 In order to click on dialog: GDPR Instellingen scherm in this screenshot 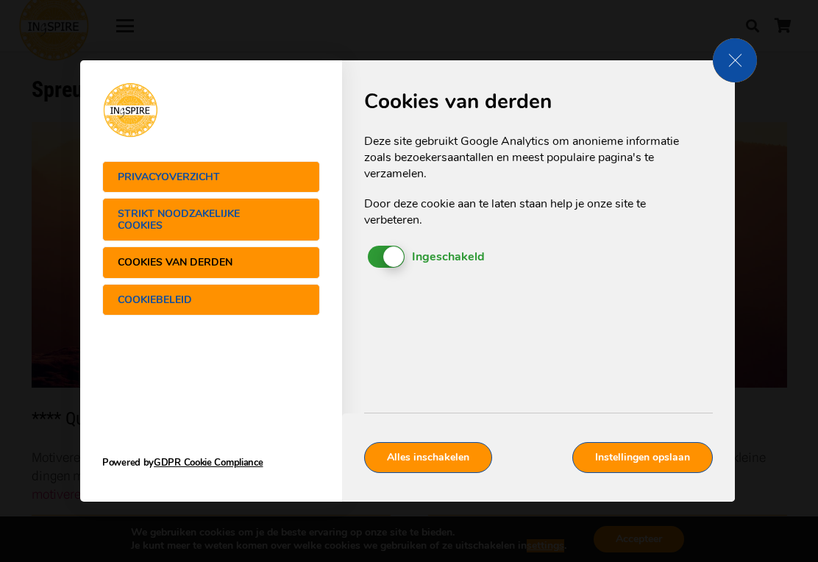, I will do `click(408, 281)`.